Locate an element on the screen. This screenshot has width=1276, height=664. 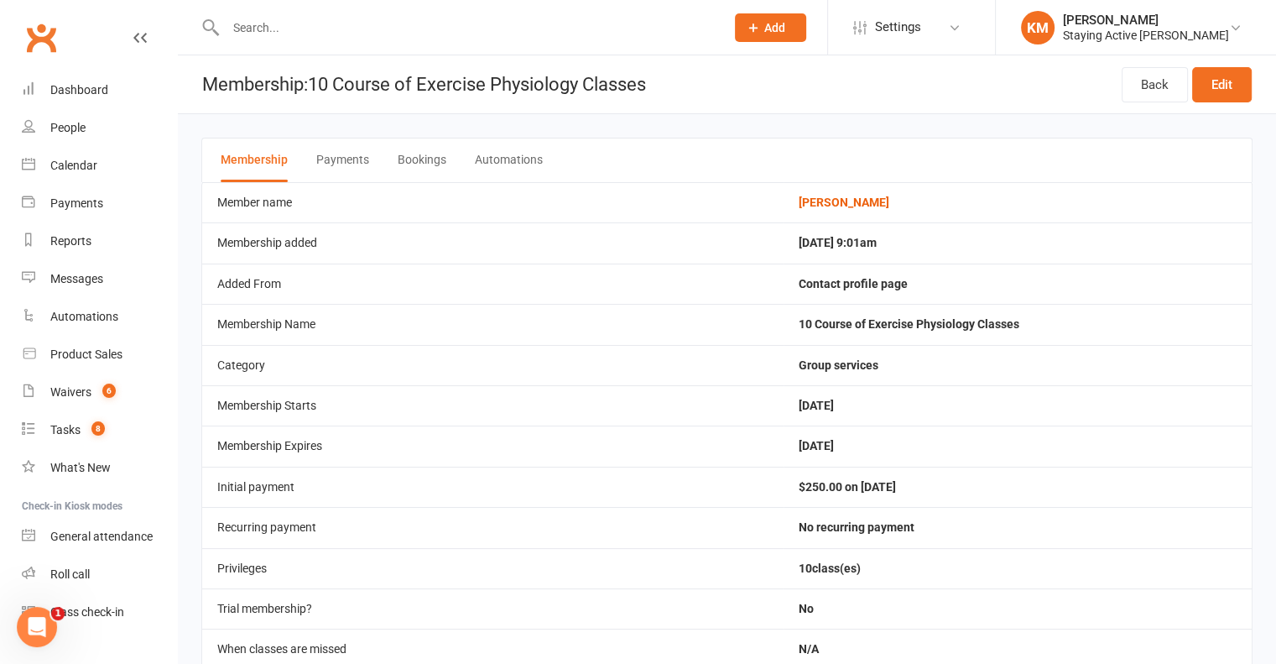
input: Search... is located at coordinates (467, 28).